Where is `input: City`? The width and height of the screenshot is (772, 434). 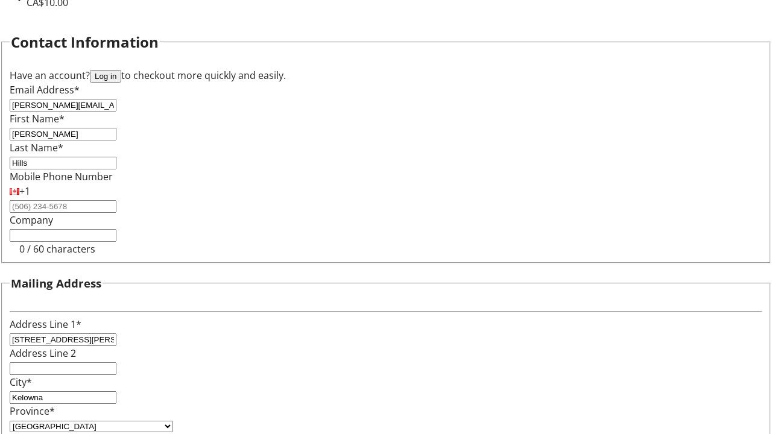 input: City is located at coordinates (63, 398).